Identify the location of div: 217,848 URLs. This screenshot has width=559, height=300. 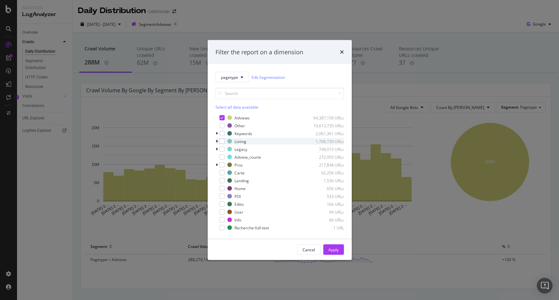
(328, 165).